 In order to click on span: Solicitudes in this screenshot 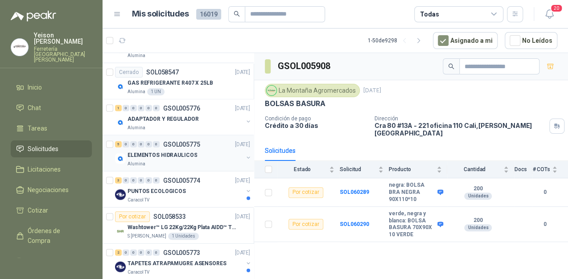, I will do `click(43, 149)`.